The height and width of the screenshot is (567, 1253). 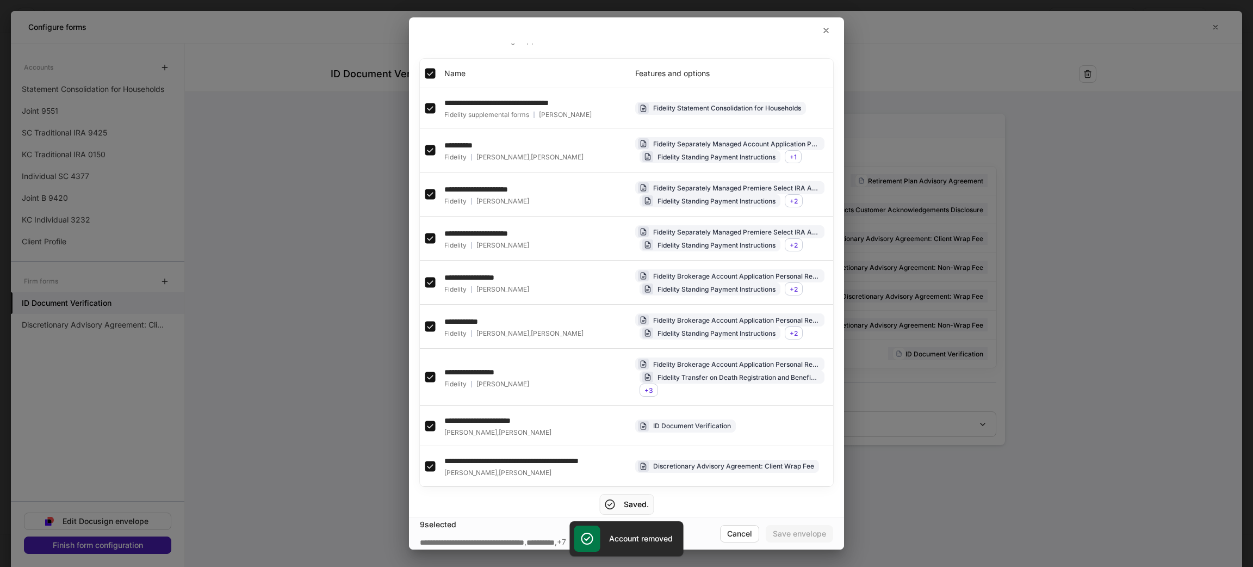 What do you see at coordinates (570, 524) in the screenshot?
I see `div: 9 selected` at bounding box center [570, 524].